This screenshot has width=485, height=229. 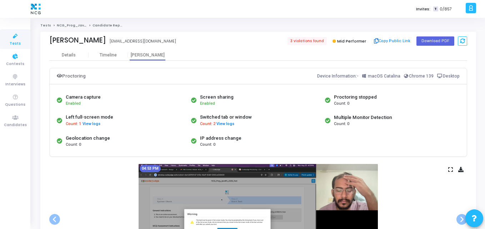 I want to click on div: Switched tab or window, so click(x=225, y=117).